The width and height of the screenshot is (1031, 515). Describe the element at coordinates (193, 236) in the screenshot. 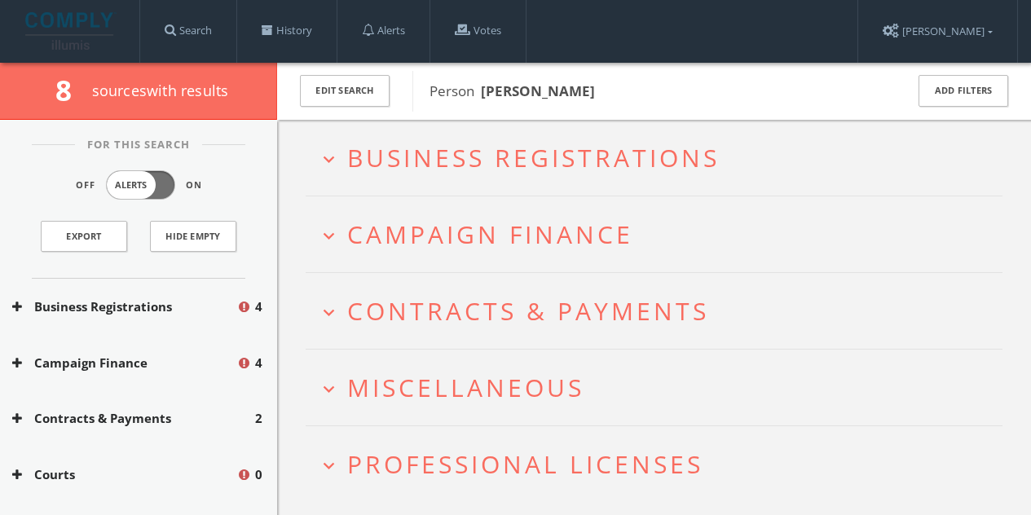

I see `button: Hide Empty` at that location.